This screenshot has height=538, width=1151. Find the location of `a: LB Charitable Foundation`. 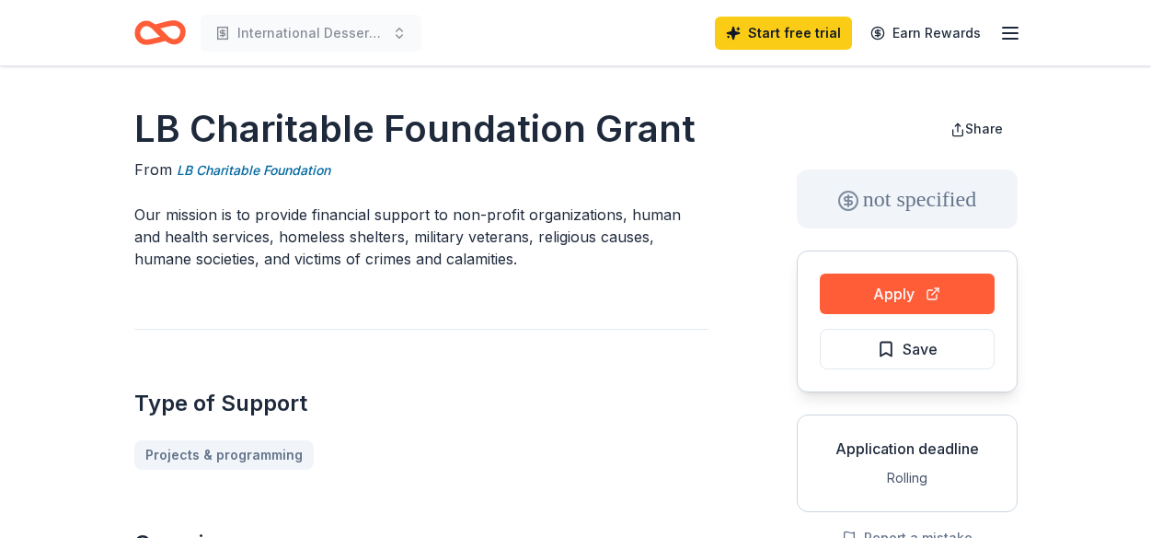

a: LB Charitable Foundation is located at coordinates (253, 170).